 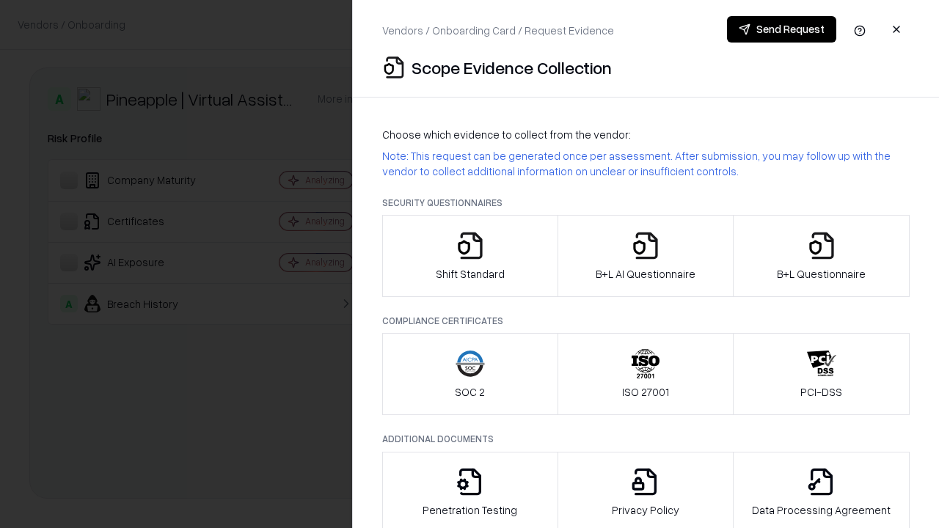 I want to click on p: Compliance Certificates, so click(x=646, y=321).